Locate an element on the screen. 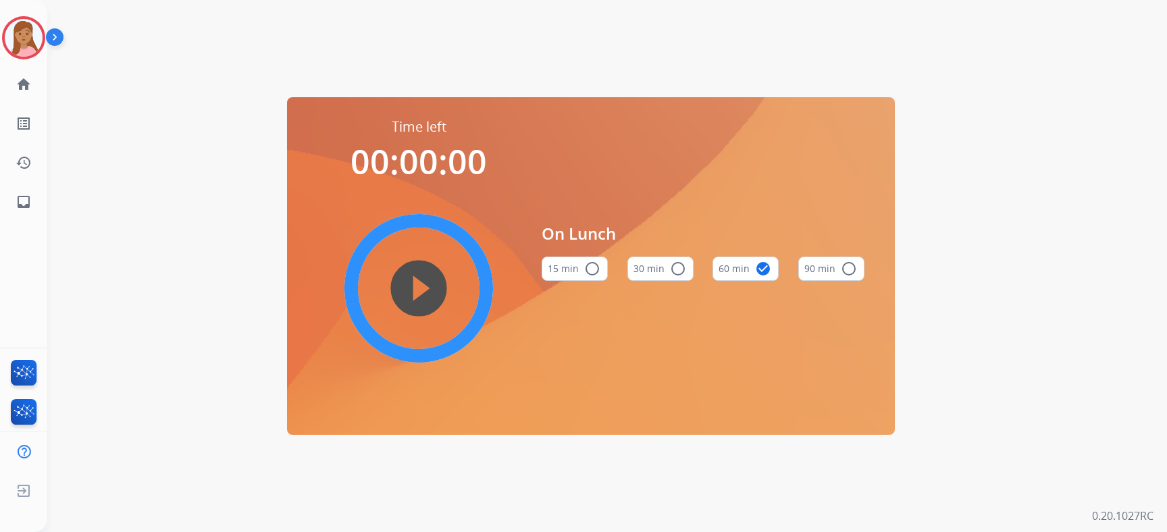 Image resolution: width=1167 pixels, height=532 pixels. img: avatar is located at coordinates (24, 38).